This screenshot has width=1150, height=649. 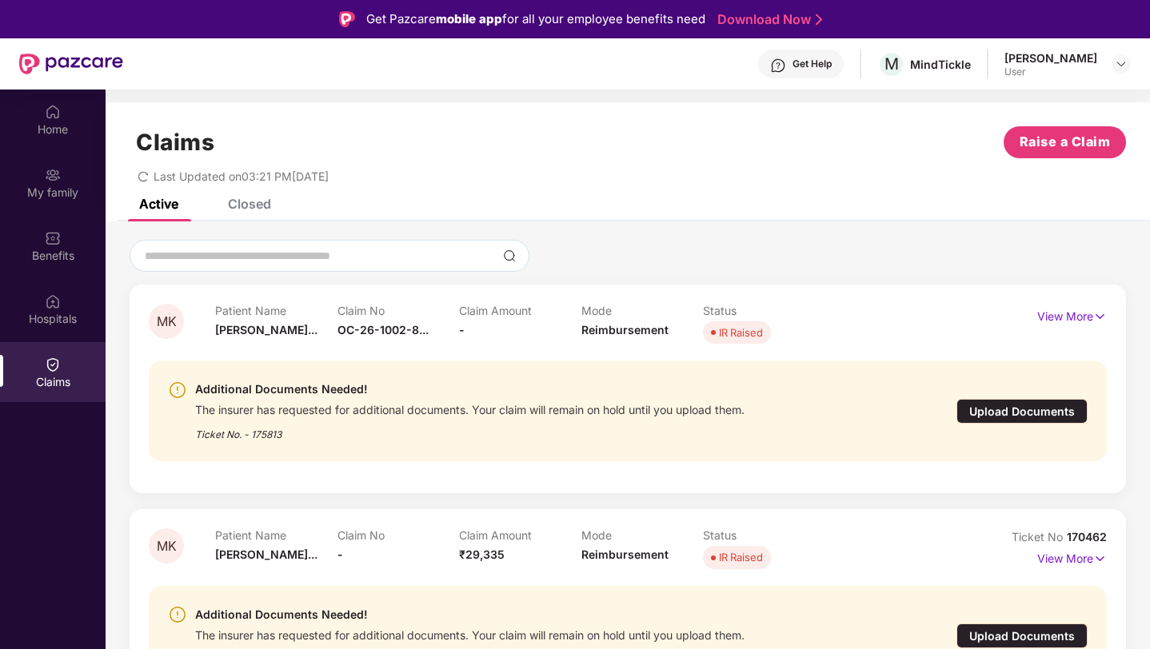 What do you see at coordinates (53, 365) in the screenshot?
I see `img: svg+xml;base64,PHN2ZyBpZD0iQ2xhaW0iIHhtbG5zPSJodHRwOi8vd3d3LnczLm9yZy8yMDAwL3N2ZyIgd2lkdGg9IjIwIi...` at bounding box center [53, 365].